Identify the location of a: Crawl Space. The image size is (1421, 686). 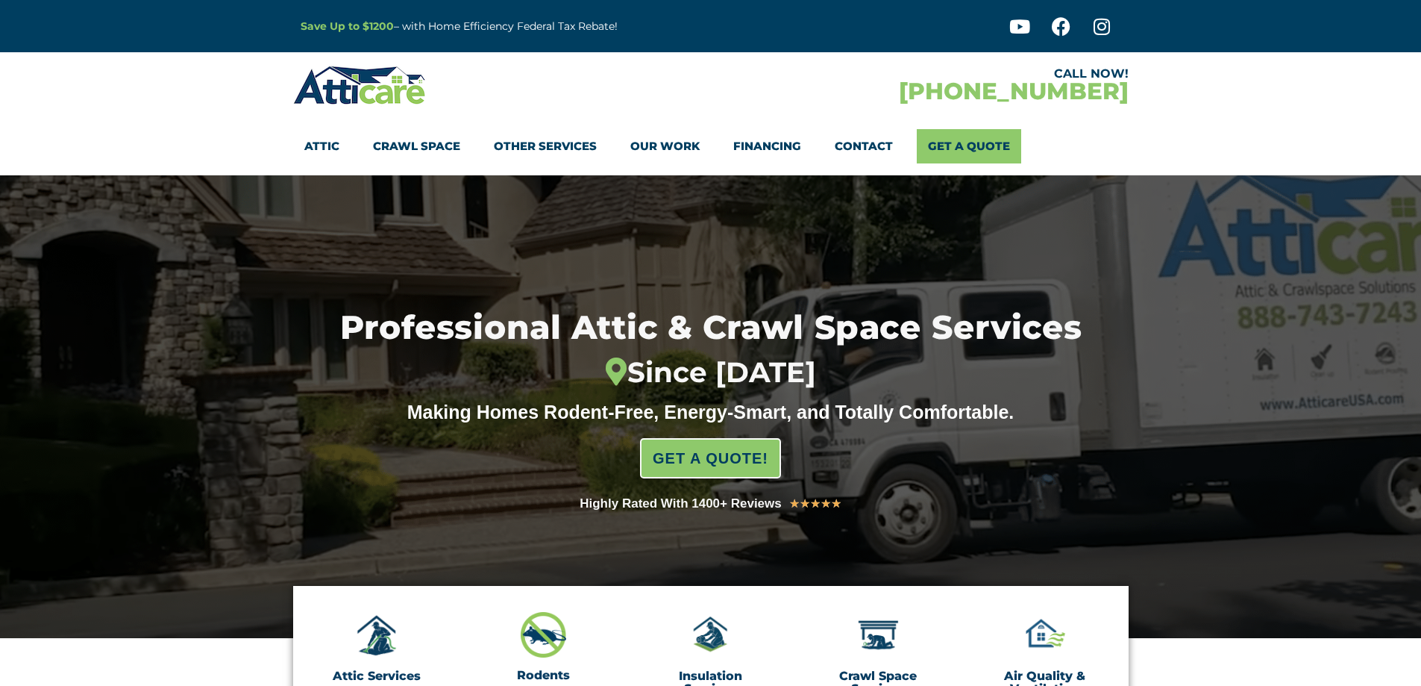
(416, 146).